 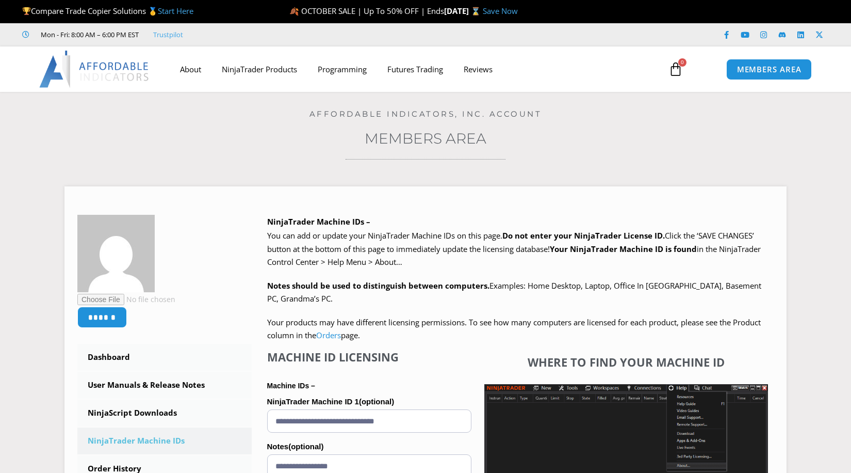 I want to click on span: Mon - Fri: 8:00 AM – 6:00 PM EST, so click(x=88, y=35).